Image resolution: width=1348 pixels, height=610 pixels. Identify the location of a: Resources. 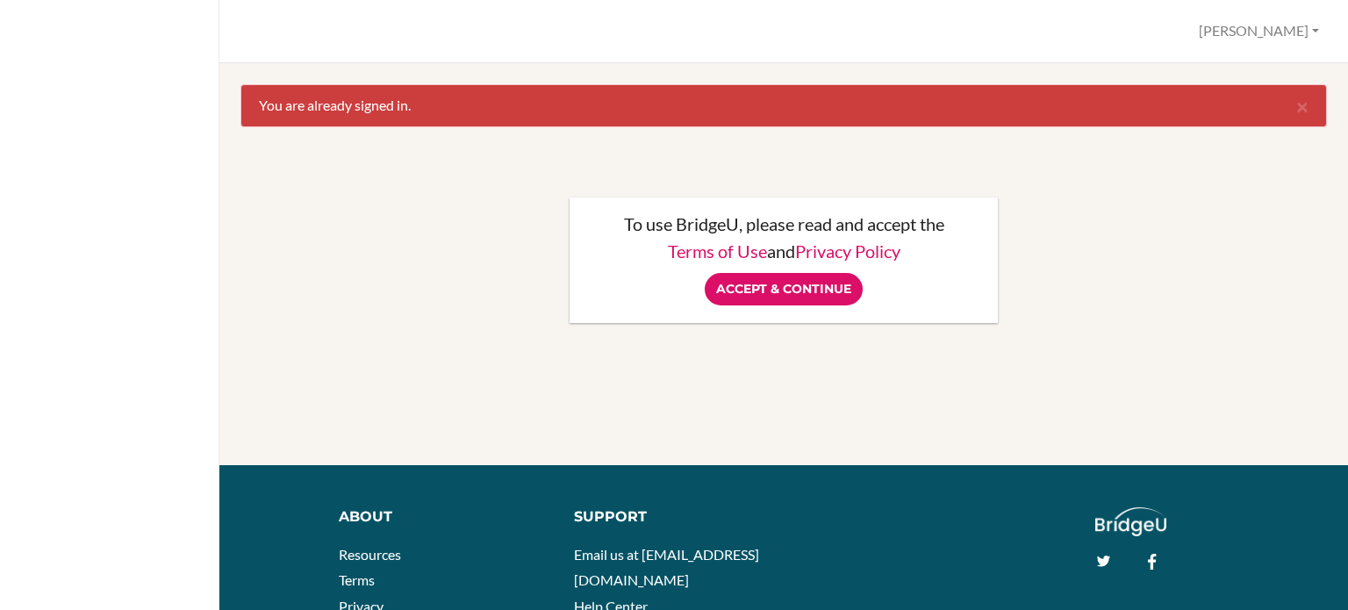
(369, 554).